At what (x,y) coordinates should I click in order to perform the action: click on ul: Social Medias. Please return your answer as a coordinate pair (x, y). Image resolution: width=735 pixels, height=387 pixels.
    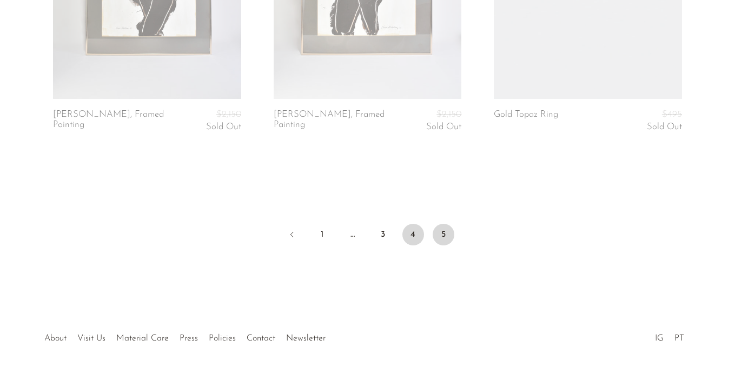
    Looking at the image, I should click on (670, 336).